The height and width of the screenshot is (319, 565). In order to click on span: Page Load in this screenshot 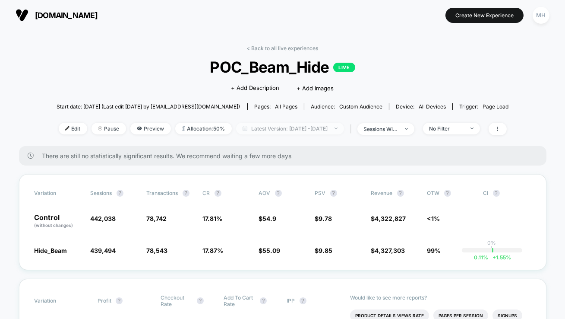, I will do `click(496, 106)`.